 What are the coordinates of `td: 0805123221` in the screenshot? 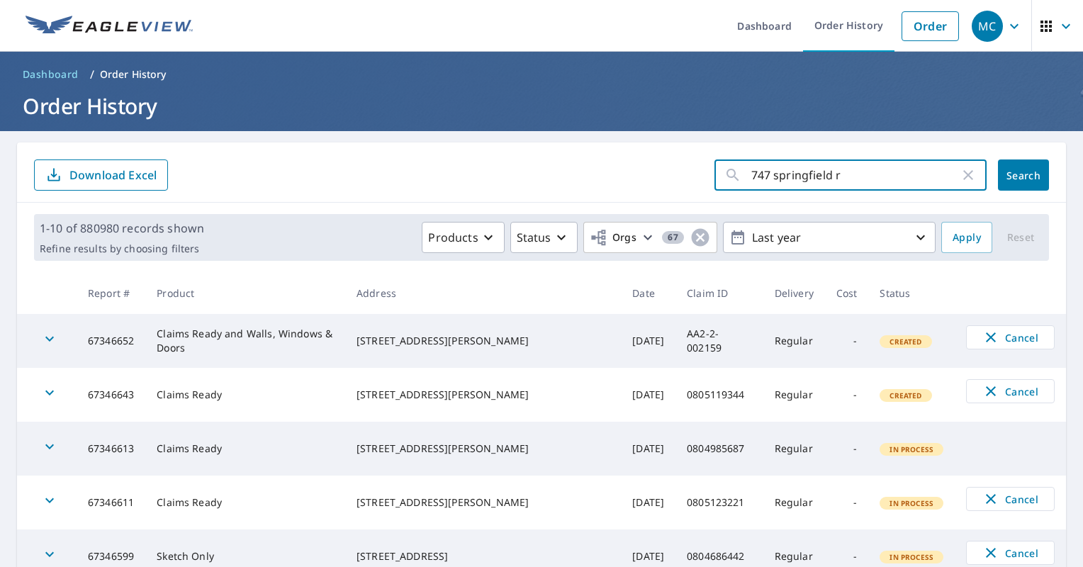 It's located at (719, 502).